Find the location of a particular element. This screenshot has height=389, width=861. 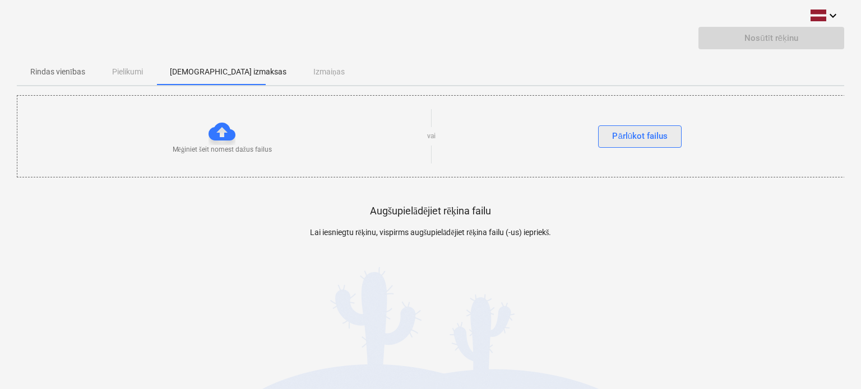

i: keyboard_arrow_down is located at coordinates (833, 16).